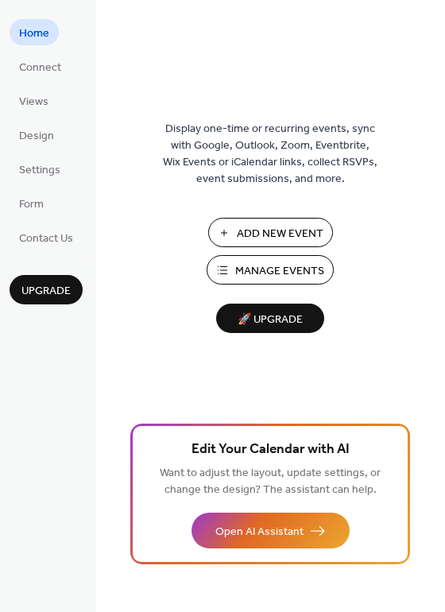  Describe the element at coordinates (280, 234) in the screenshot. I see `span: Add New Event` at that location.